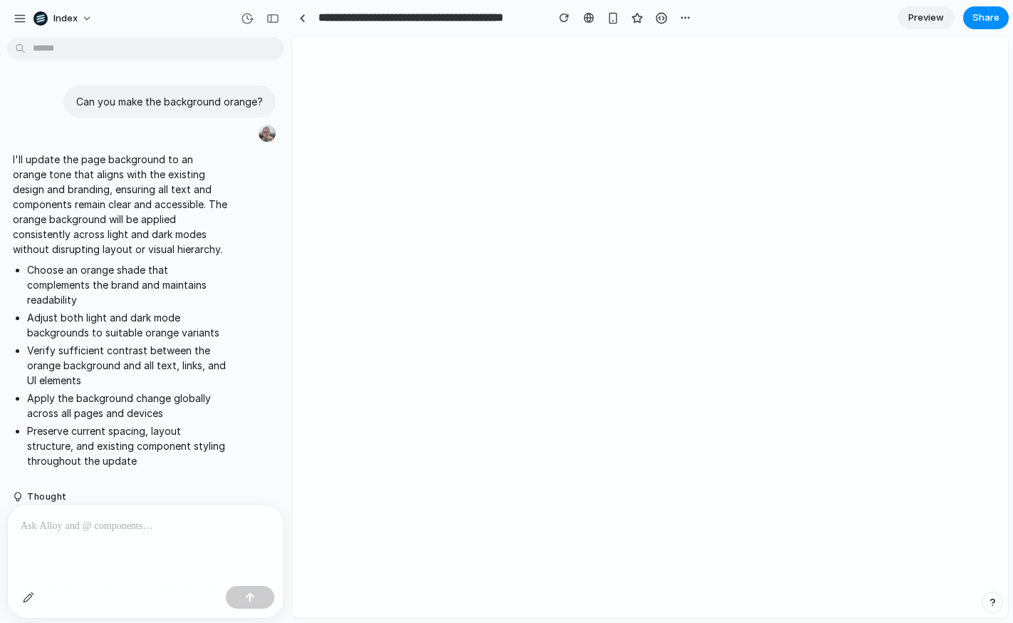 The height and width of the screenshot is (623, 1013). What do you see at coordinates (128, 365) in the screenshot?
I see `li: Verify sufficient contrast between the orange background and all text, links, and UI elements` at bounding box center [128, 365].